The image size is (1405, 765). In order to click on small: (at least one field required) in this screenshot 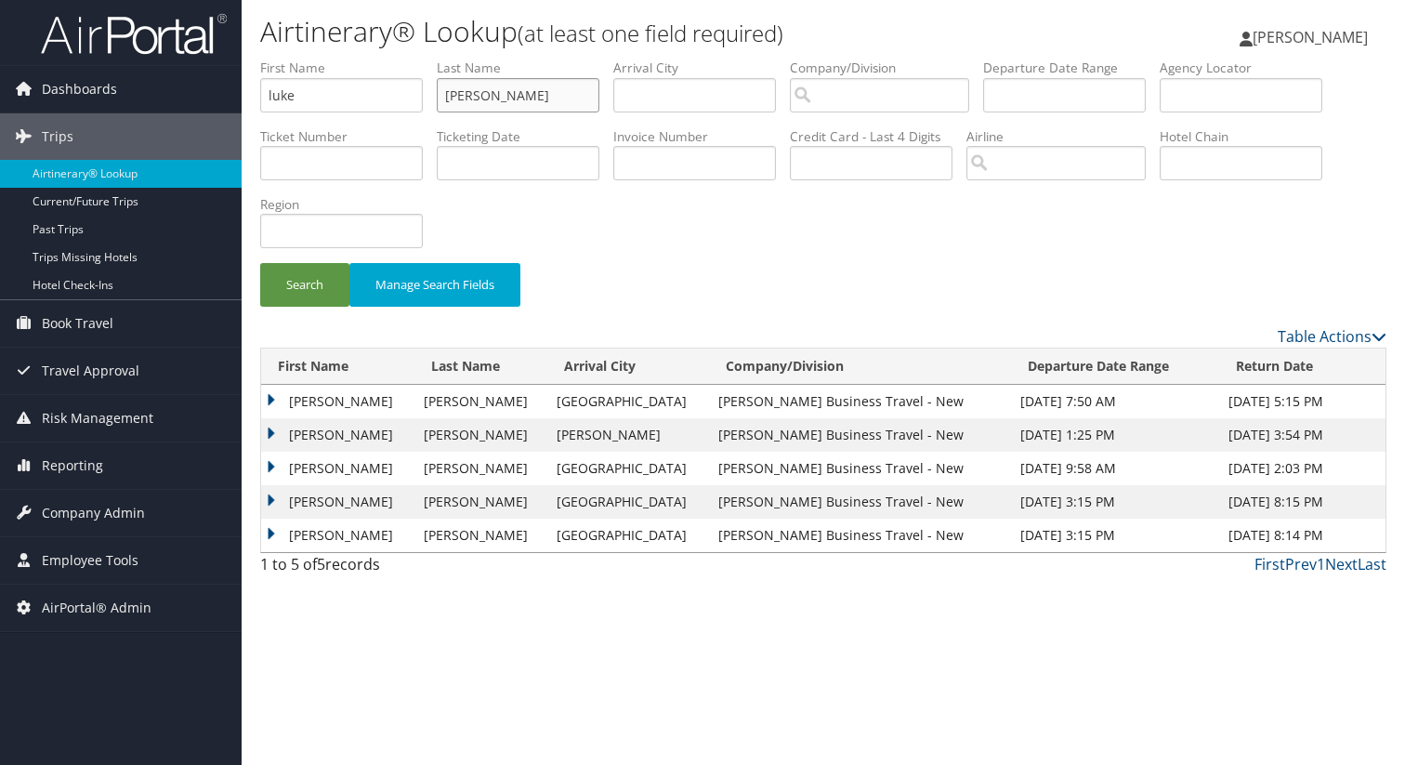, I will do `click(650, 33)`.